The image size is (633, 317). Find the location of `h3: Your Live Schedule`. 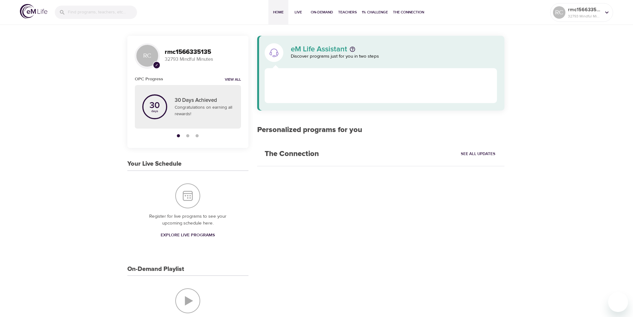

h3: Your Live Schedule is located at coordinates (154, 164).